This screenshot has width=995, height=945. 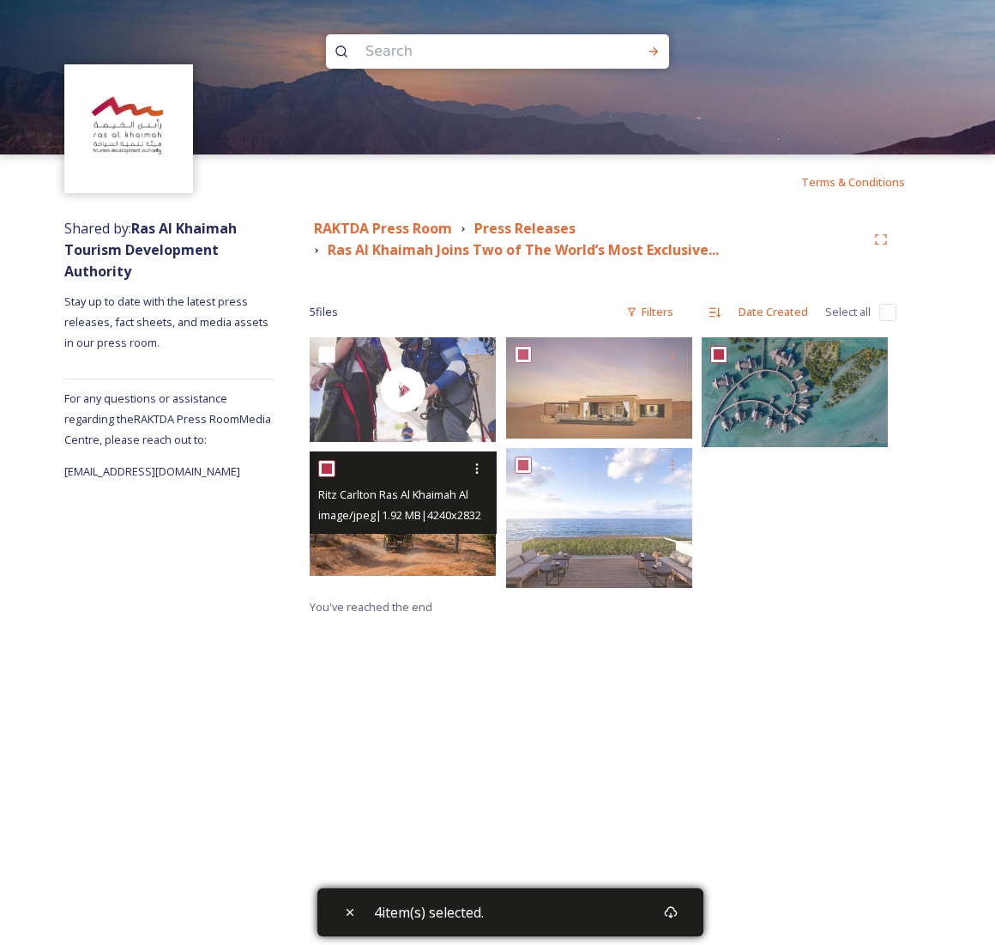 What do you see at coordinates (853, 182) in the screenshot?
I see `span: Terms & Conditions` at bounding box center [853, 182].